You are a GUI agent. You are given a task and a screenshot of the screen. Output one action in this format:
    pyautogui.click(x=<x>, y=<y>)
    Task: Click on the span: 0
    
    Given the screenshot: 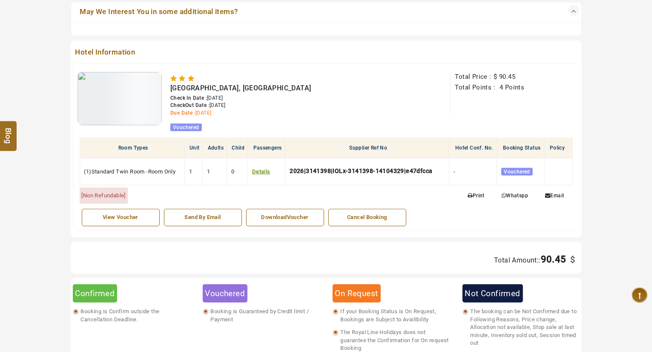 What is the action you would take?
    pyautogui.click(x=233, y=171)
    